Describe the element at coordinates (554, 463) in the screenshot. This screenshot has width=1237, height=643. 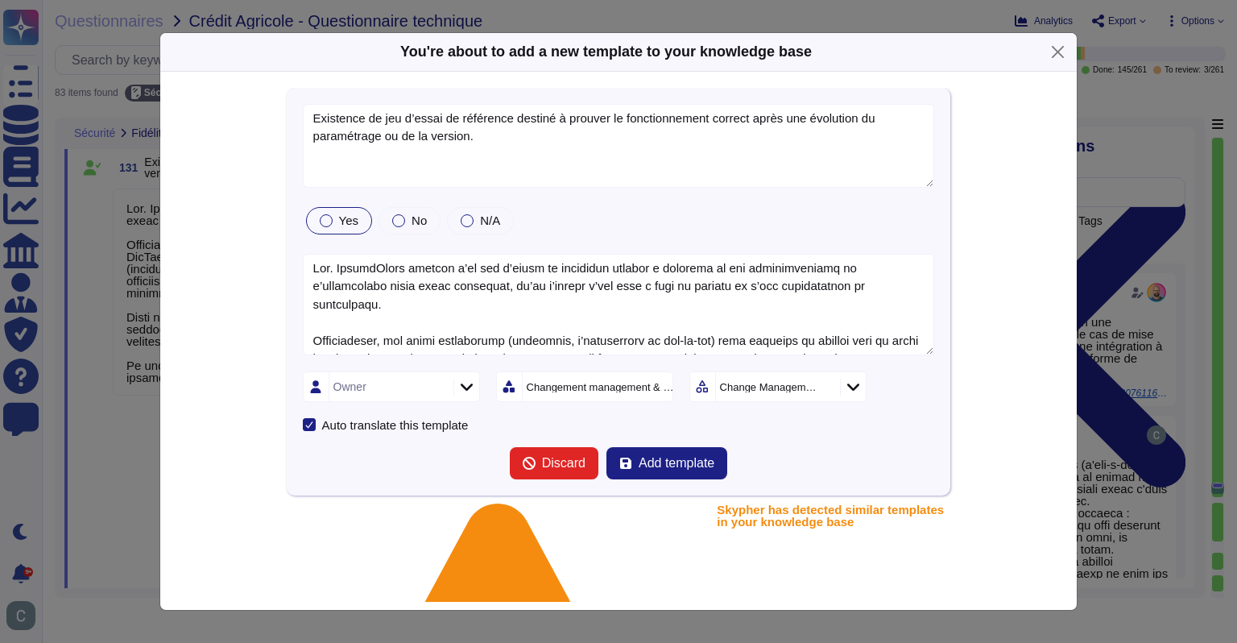
I see `button: Discard` at that location.